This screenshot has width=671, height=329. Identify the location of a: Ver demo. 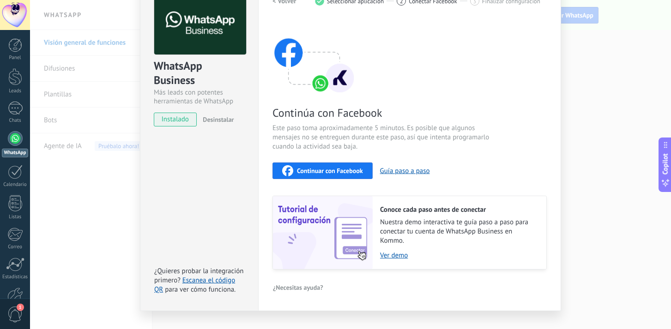
(459, 255).